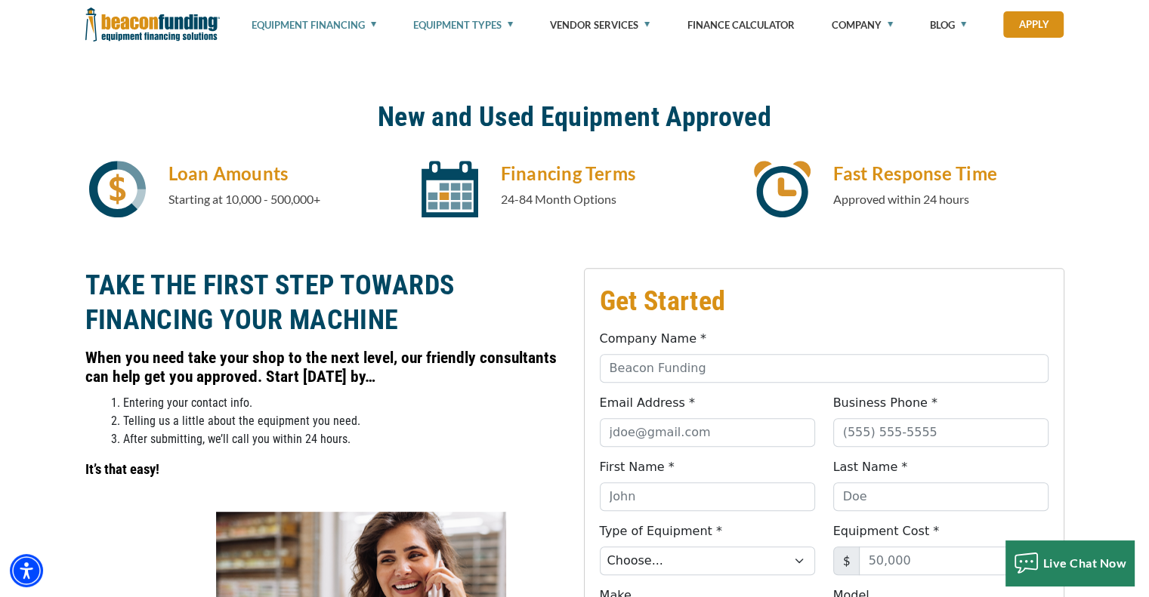 Image resolution: width=1149 pixels, height=597 pixels. What do you see at coordinates (344, 440) in the screenshot?
I see `li: After submitting, we’ll call you within 24 hours.` at bounding box center [344, 440].